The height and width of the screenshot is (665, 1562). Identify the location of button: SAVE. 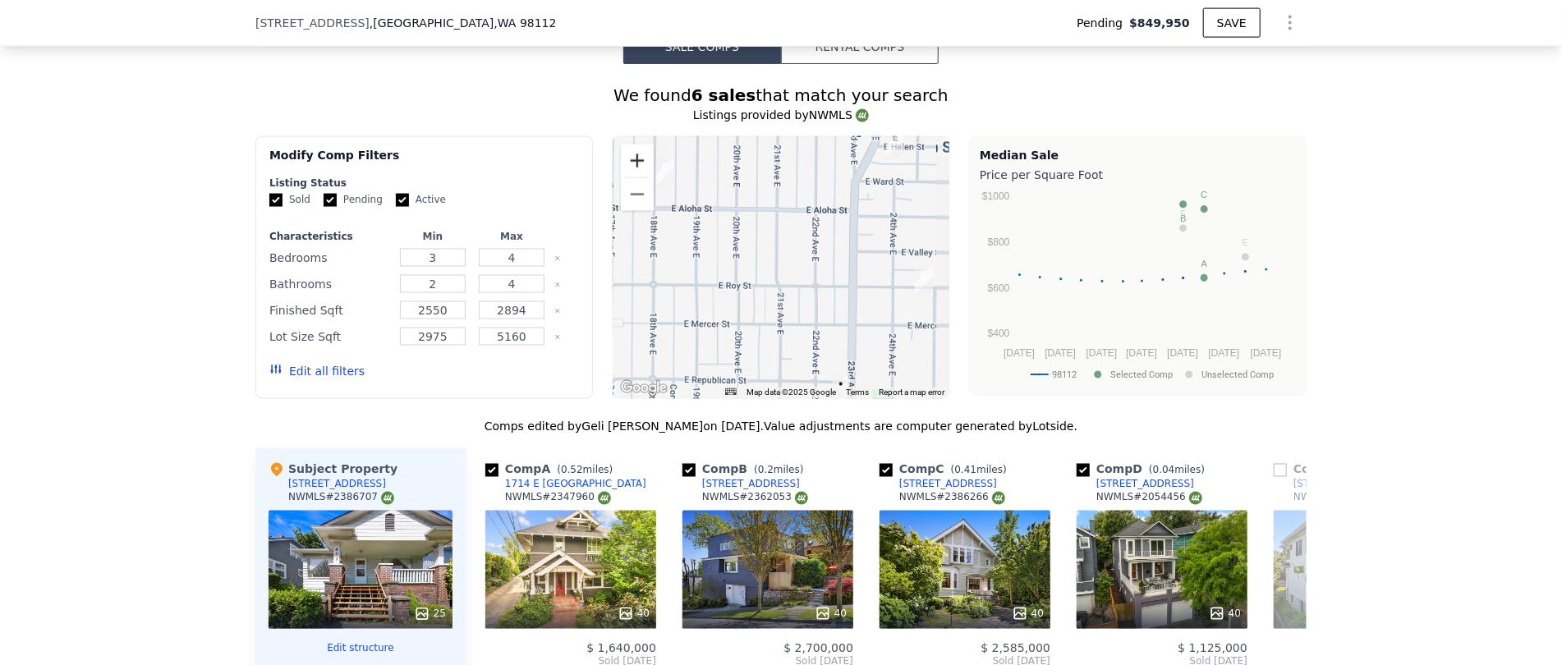
(1232, 23).